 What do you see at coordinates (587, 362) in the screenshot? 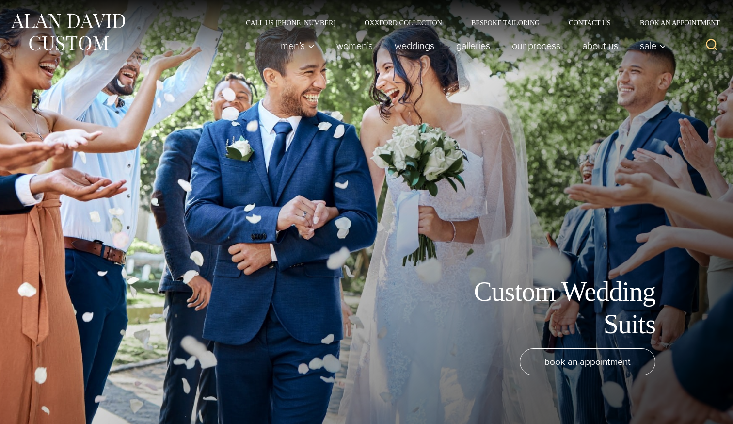
I see `a: book an appointment` at bounding box center [587, 362].